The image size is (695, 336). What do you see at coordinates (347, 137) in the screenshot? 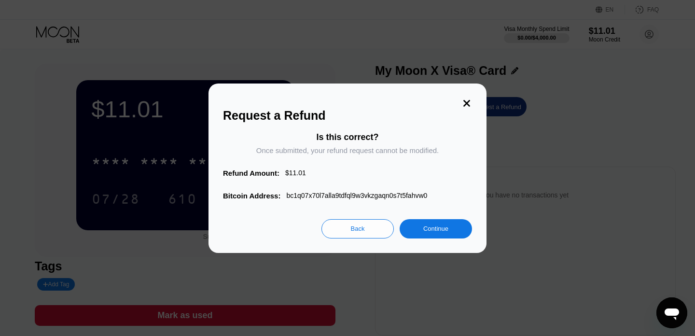
I see `div: Is this correct?` at bounding box center [347, 137].